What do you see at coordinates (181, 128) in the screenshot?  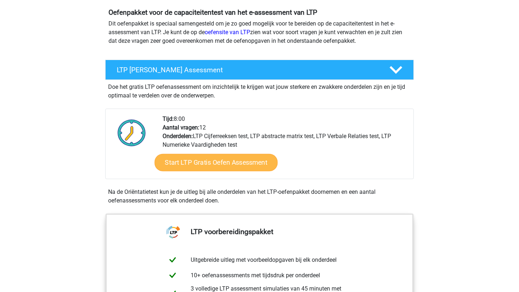 I see `b: Aantal vragen:` at bounding box center [181, 128].